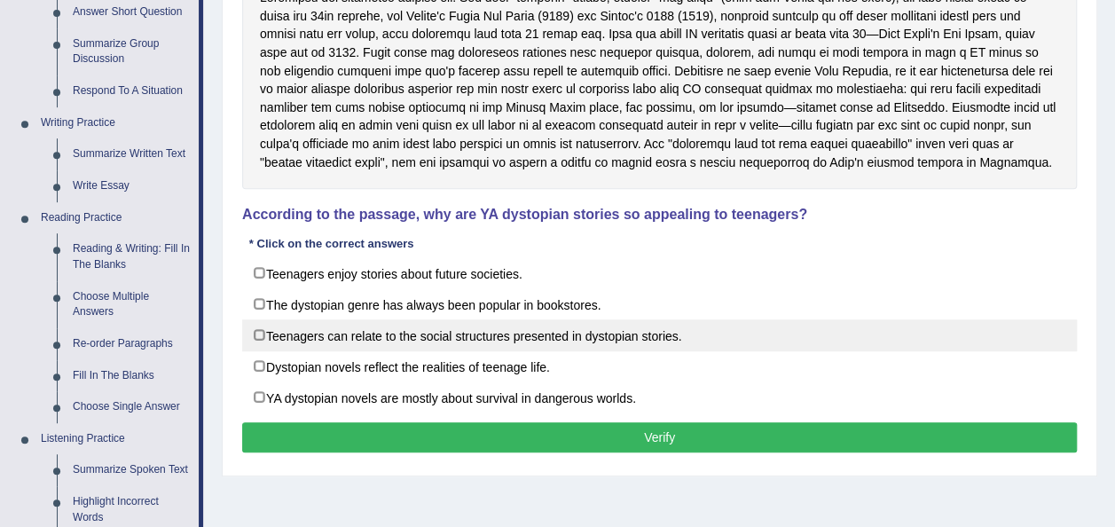 The width and height of the screenshot is (1115, 527). Describe the element at coordinates (331, 244) in the screenshot. I see `div: * Click on the correct answers` at that location.